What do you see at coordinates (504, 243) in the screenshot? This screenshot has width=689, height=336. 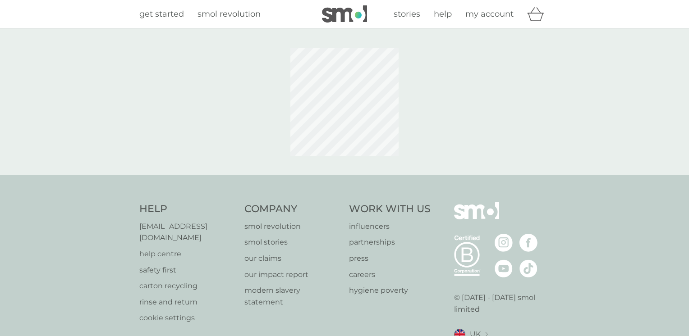 I see `img: visit the smol Instagram page` at bounding box center [504, 243].